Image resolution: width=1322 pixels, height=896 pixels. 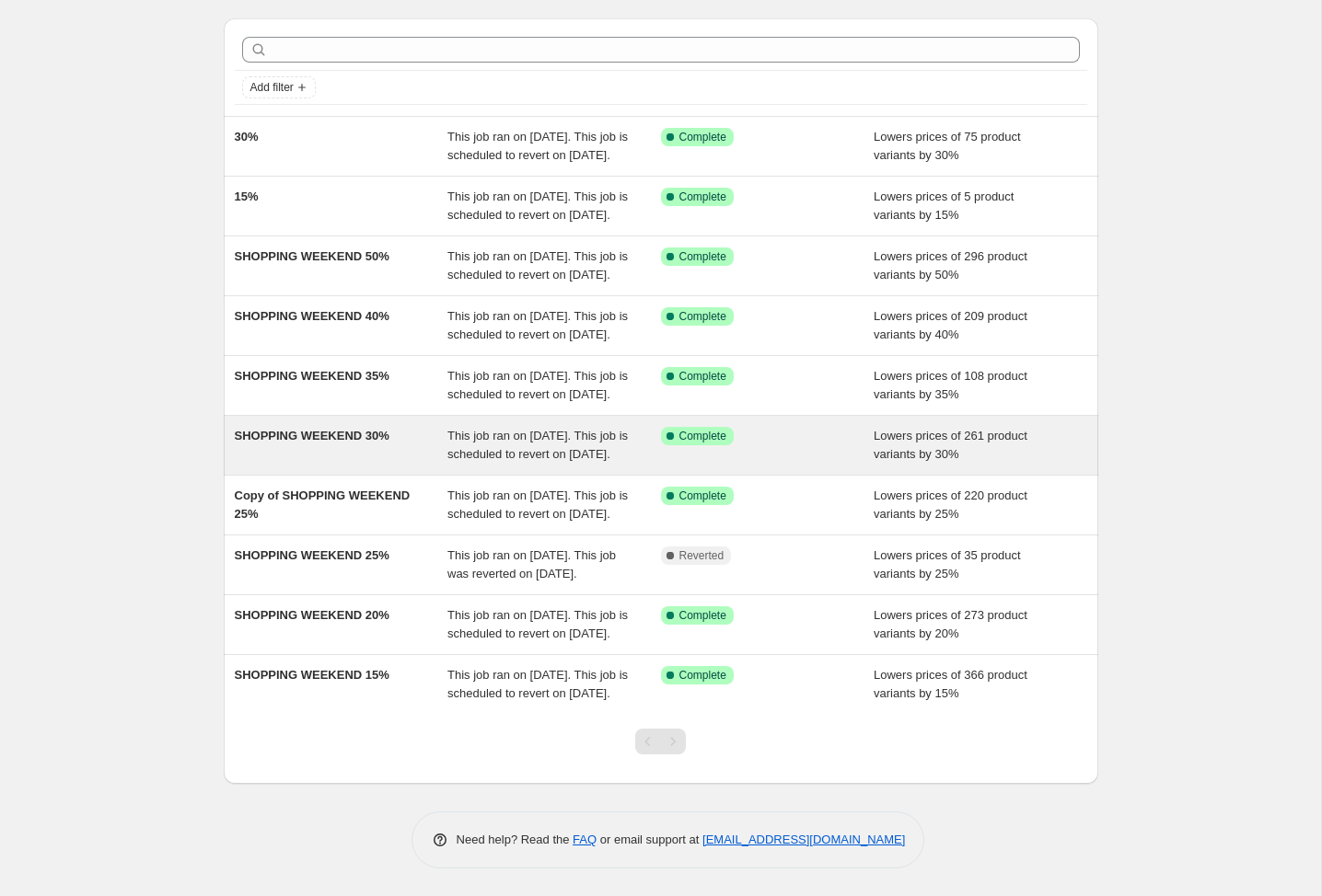 What do you see at coordinates (702, 556) in the screenshot?
I see `span: Reverted` at bounding box center [702, 556].